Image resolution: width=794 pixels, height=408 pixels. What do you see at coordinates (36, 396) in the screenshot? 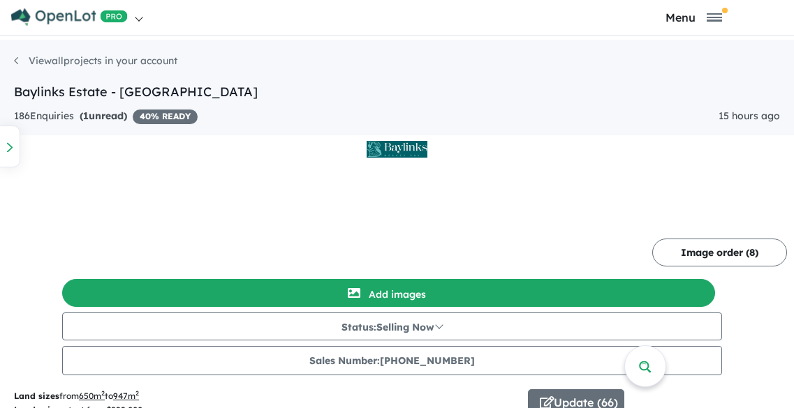
I see `b: Land sizes` at bounding box center [36, 396].